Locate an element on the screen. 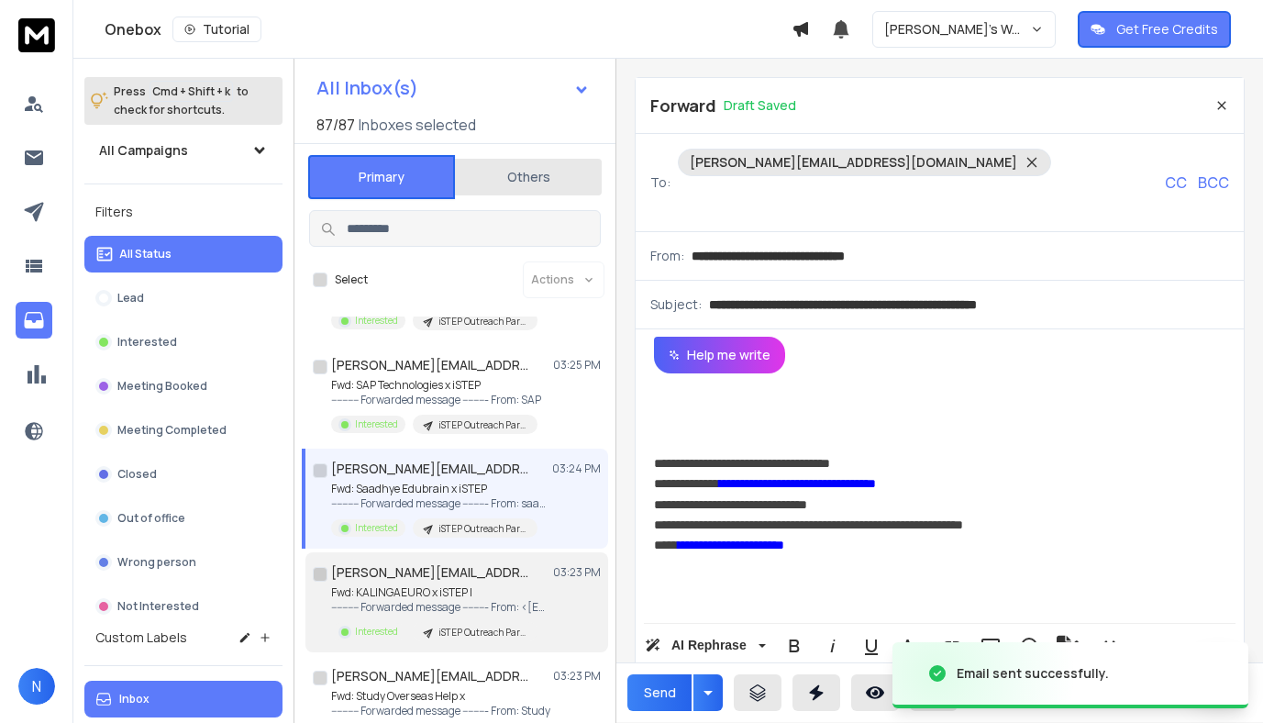  button: Underline (⌘U) is located at coordinates (871, 646).